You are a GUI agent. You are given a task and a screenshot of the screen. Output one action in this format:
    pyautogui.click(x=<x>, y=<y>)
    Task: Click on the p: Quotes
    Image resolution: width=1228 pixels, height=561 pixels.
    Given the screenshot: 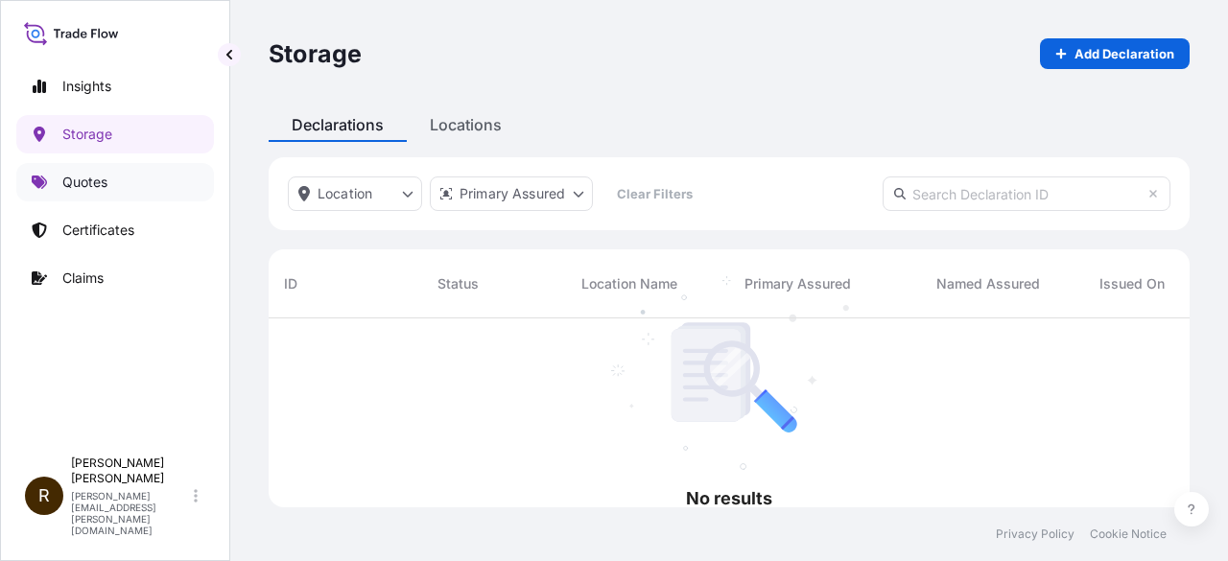 What is the action you would take?
    pyautogui.click(x=84, y=182)
    